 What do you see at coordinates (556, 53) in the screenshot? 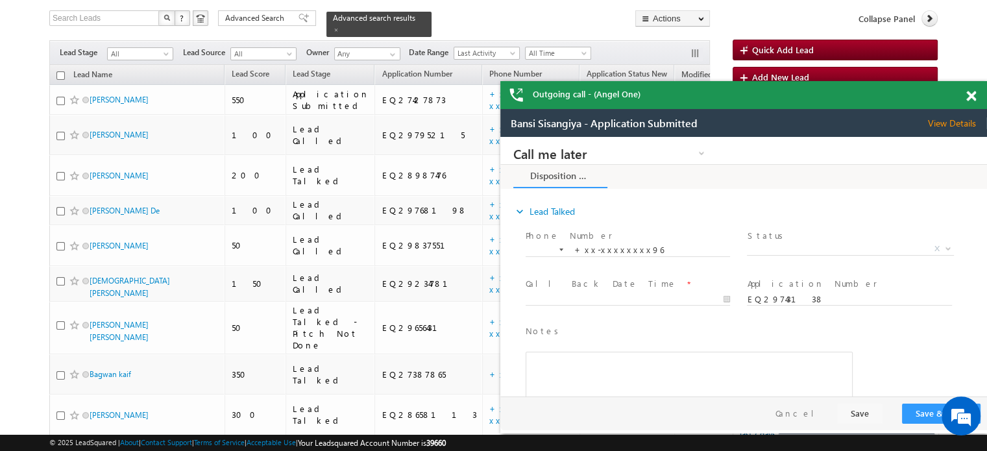
I see `span: All Time` at bounding box center [556, 53].